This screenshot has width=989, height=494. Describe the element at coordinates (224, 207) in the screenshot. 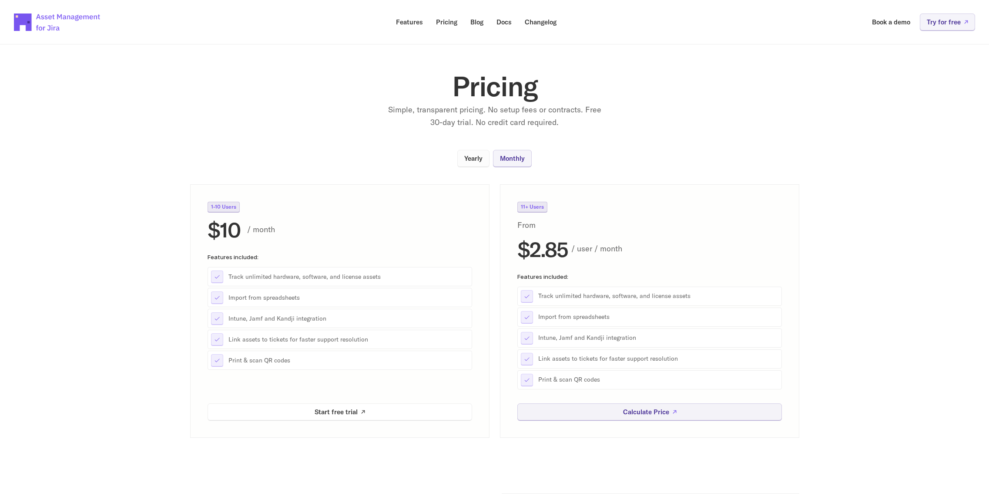

I see `p: 1-10 Users` at that location.